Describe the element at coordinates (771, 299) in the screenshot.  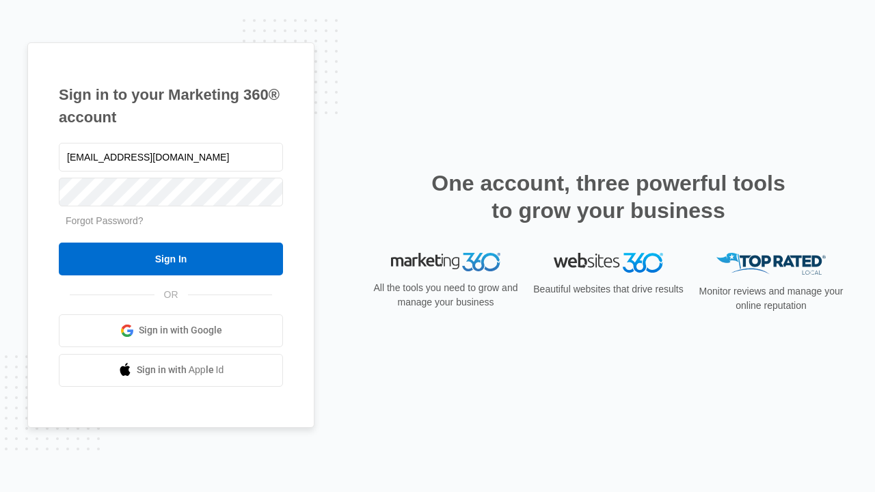
I see `p: Monitor reviews and manage your online reputation` at that location.